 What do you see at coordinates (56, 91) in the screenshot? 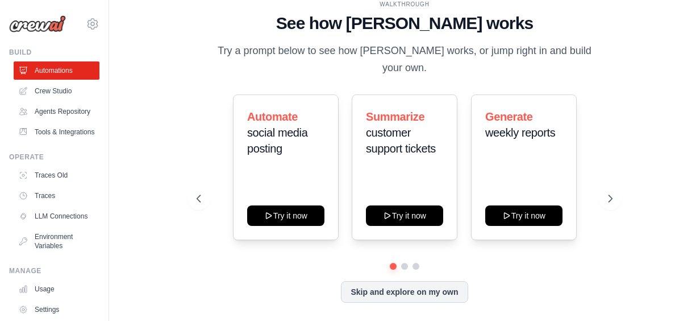
I see `a: Crew Studio` at bounding box center [56, 91].